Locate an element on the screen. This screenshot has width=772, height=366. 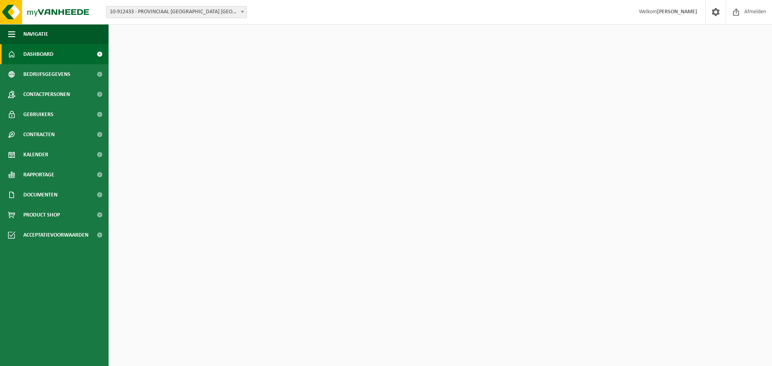
span: Navigatie is located at coordinates (36, 34).